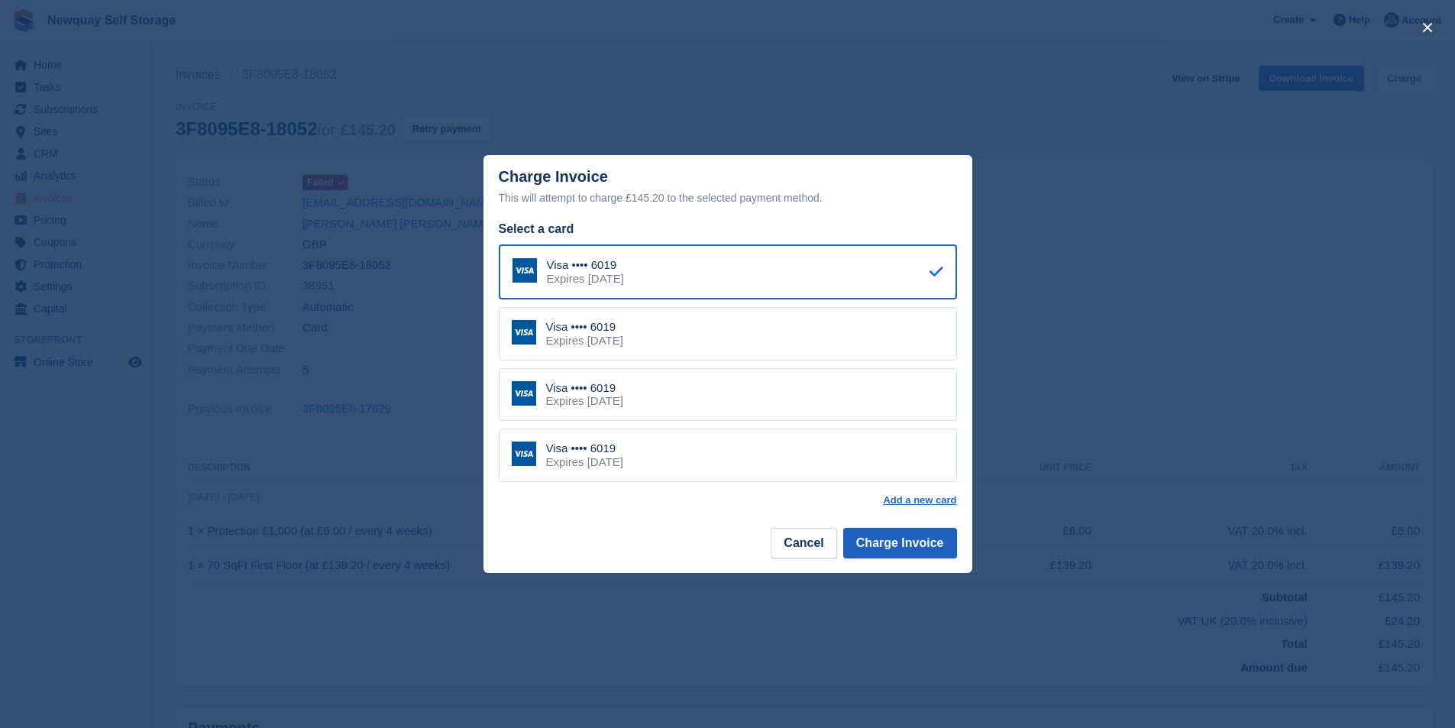  Describe the element at coordinates (919, 500) in the screenshot. I see `a: Add a new card` at that location.